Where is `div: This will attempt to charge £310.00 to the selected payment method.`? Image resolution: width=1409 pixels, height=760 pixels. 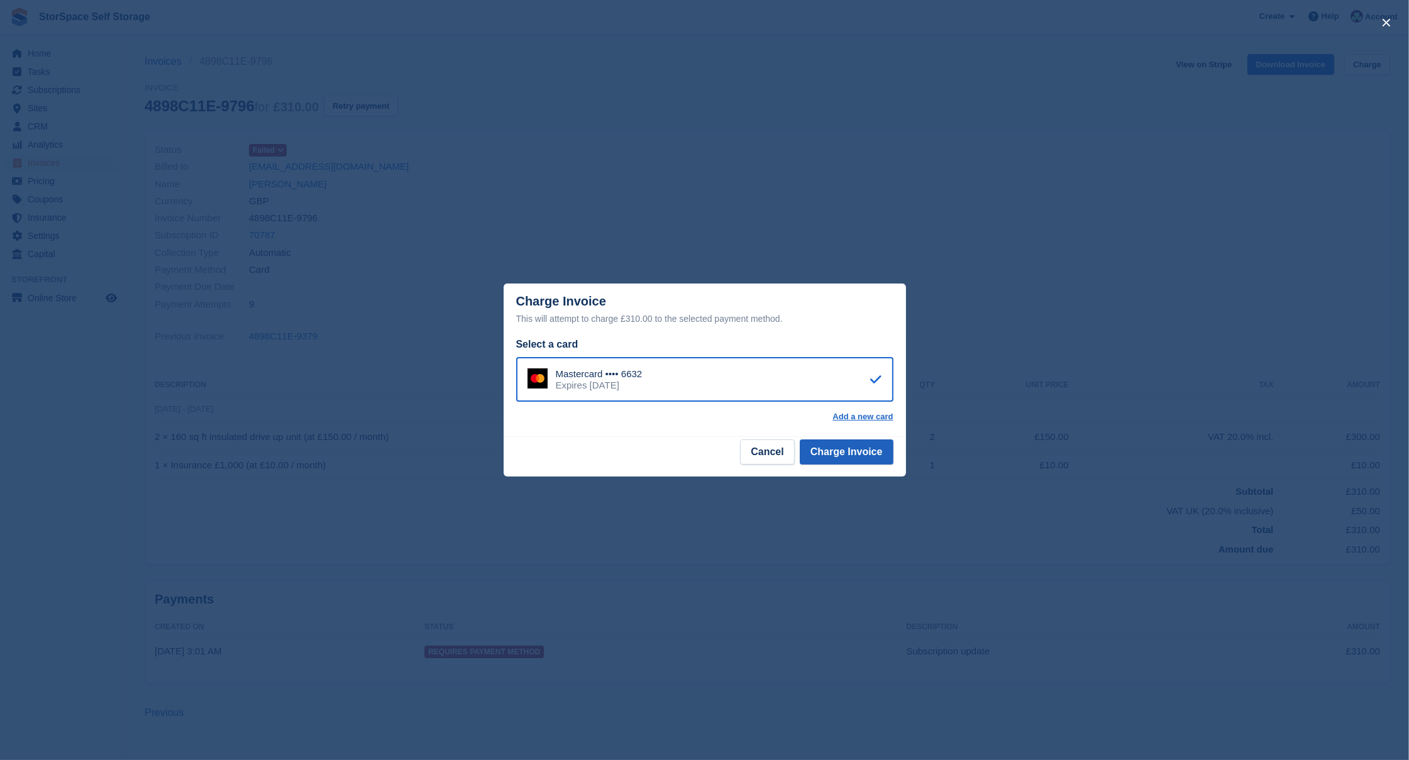 div: This will attempt to charge £310.00 to the selected payment method. is located at coordinates (705, 319).